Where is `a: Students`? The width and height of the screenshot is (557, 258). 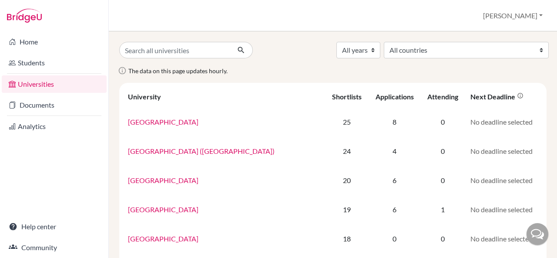
a: Students is located at coordinates (54, 63).